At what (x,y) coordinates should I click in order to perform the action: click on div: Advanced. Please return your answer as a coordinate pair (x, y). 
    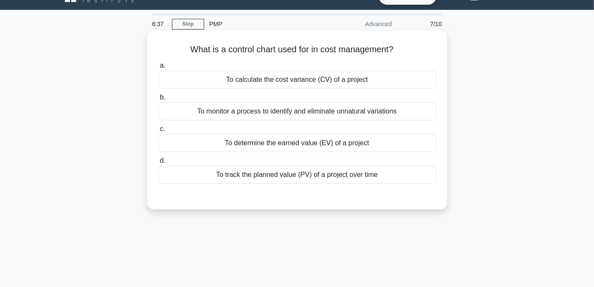
    Looking at the image, I should click on (359, 24).